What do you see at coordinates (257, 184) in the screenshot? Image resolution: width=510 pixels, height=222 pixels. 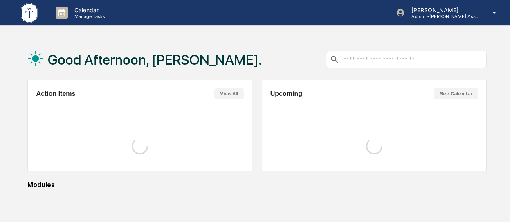 I see `div: Modules` at bounding box center [257, 184].